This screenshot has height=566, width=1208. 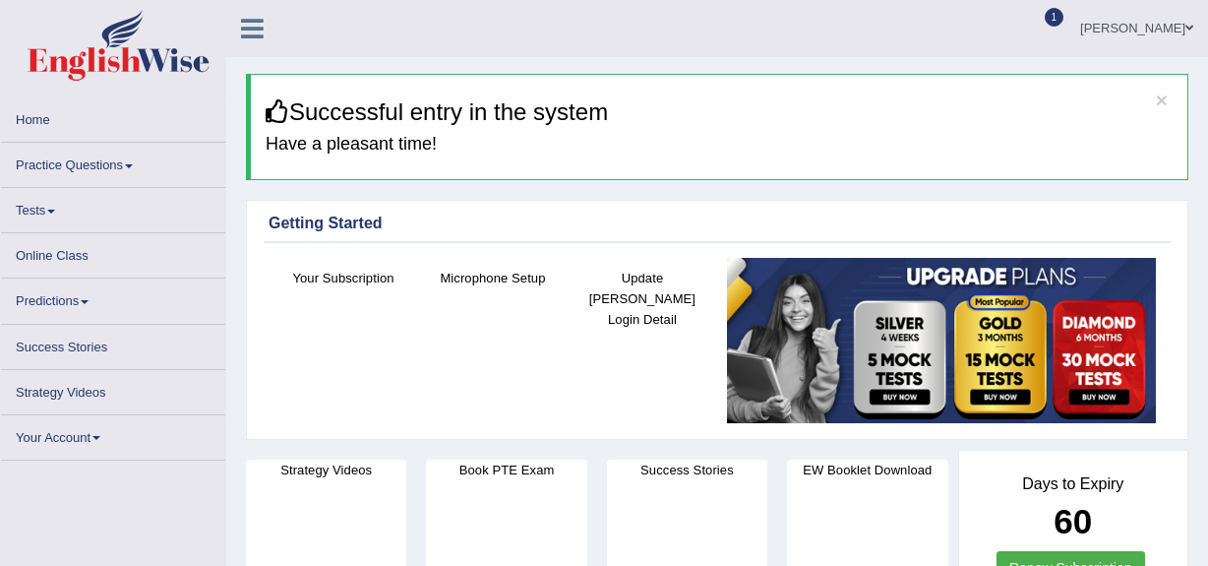 What do you see at coordinates (113, 343) in the screenshot?
I see `a: Success Stories` at bounding box center [113, 343].